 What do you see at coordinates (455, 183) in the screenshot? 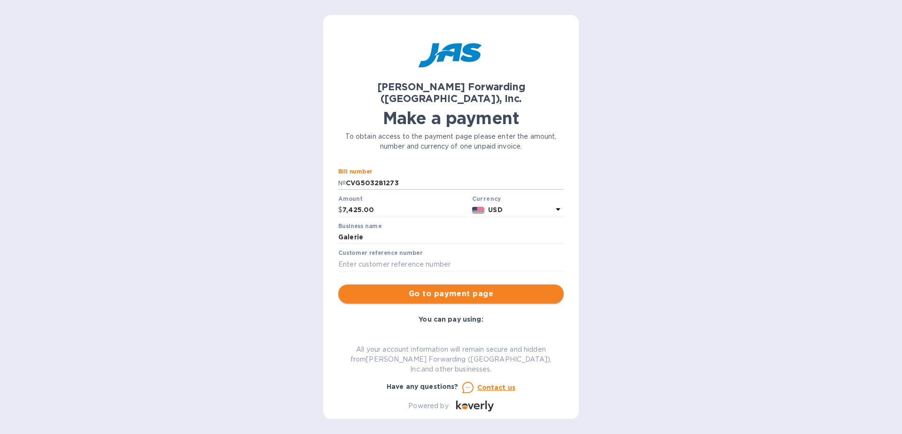
I see `input: Enter bill number` at bounding box center [455, 183].